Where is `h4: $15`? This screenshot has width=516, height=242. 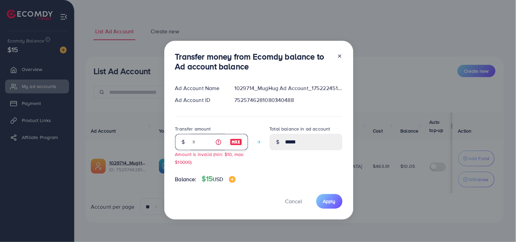 h4: $15 is located at coordinates (219, 179).